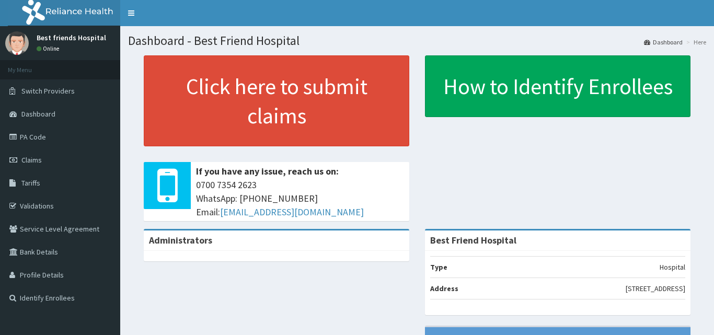  I want to click on b: If you have any issue, reach us on:, so click(267, 171).